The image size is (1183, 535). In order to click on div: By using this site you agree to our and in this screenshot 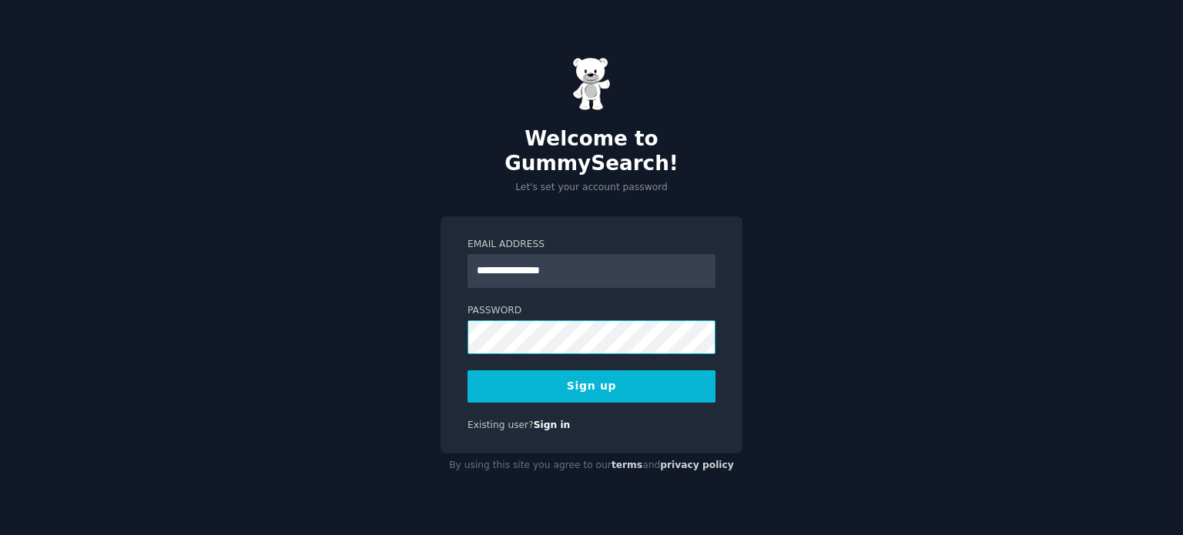, I will do `click(591, 466)`.